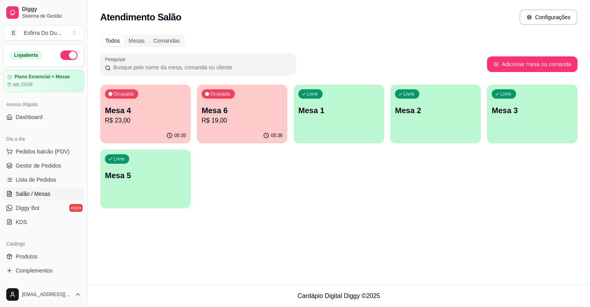  Describe the element at coordinates (532, 110) in the screenshot. I see `p: Mesa 3` at that location.